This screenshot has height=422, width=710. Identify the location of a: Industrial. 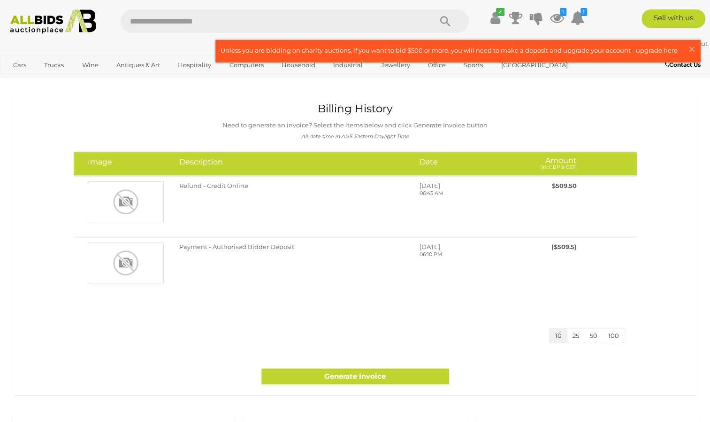
(348, 65).